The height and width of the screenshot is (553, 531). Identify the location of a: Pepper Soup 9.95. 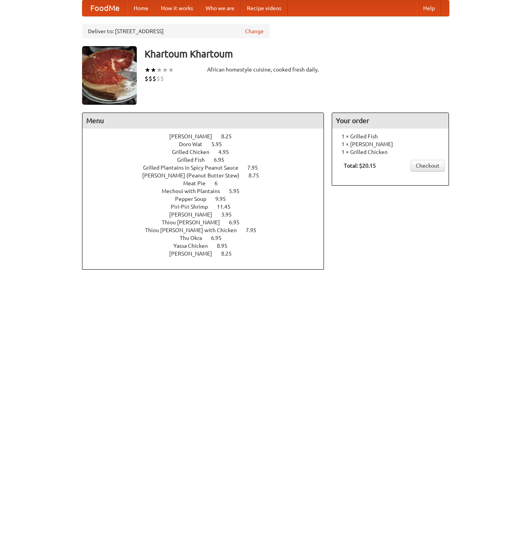
(208, 199).